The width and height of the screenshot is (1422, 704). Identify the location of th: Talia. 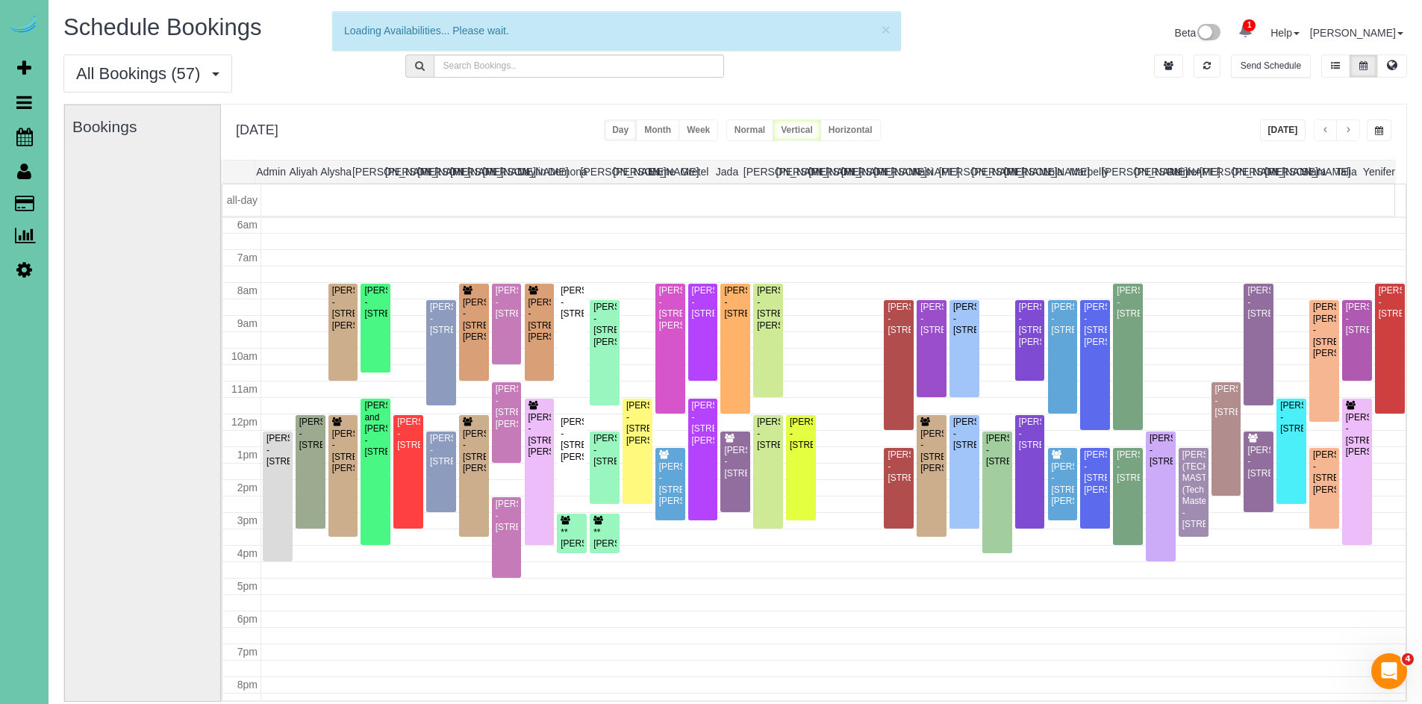
(1346, 172).